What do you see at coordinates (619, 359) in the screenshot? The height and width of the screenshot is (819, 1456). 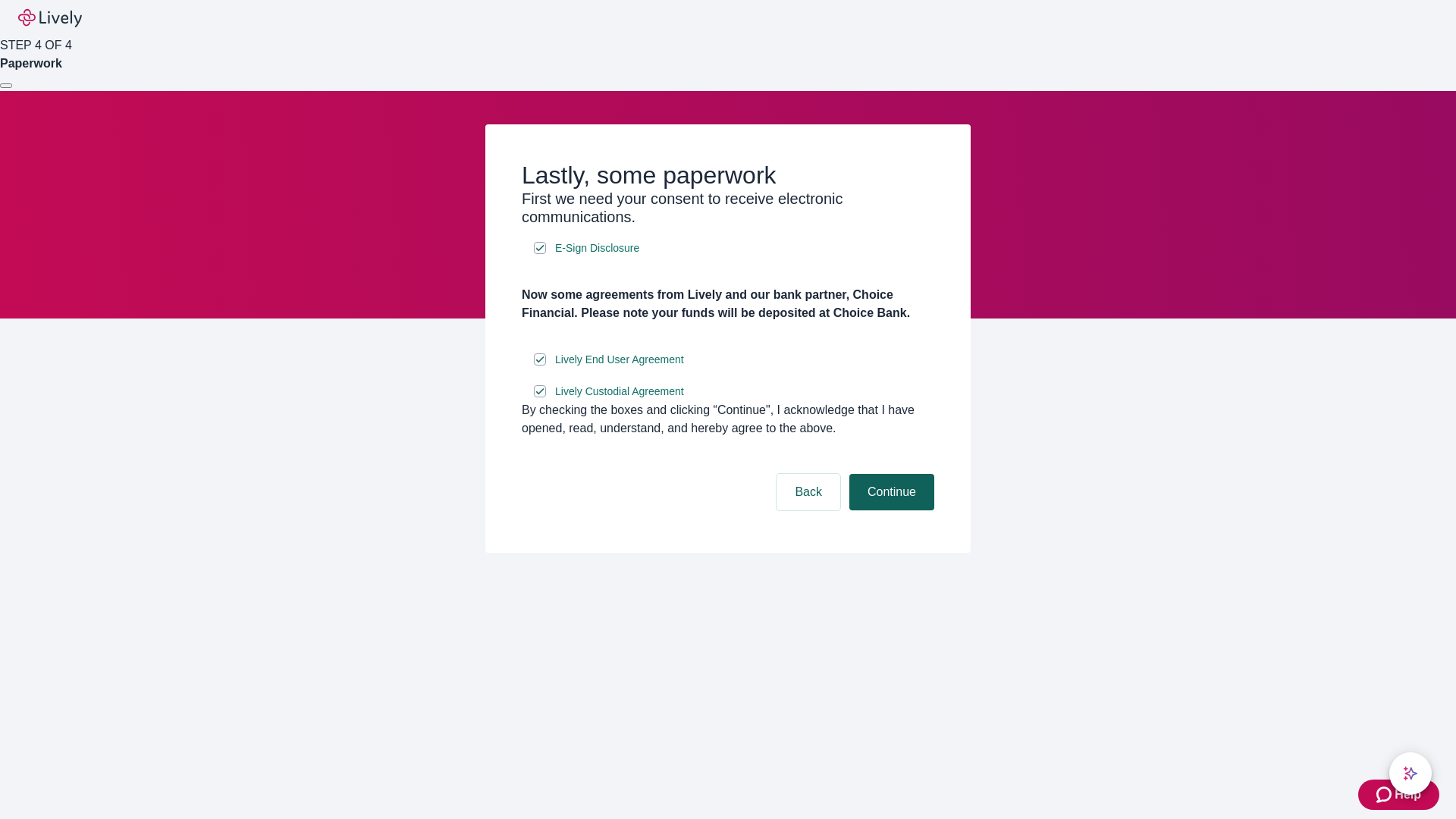 I see `span: Lively End User Agreement` at bounding box center [619, 359].